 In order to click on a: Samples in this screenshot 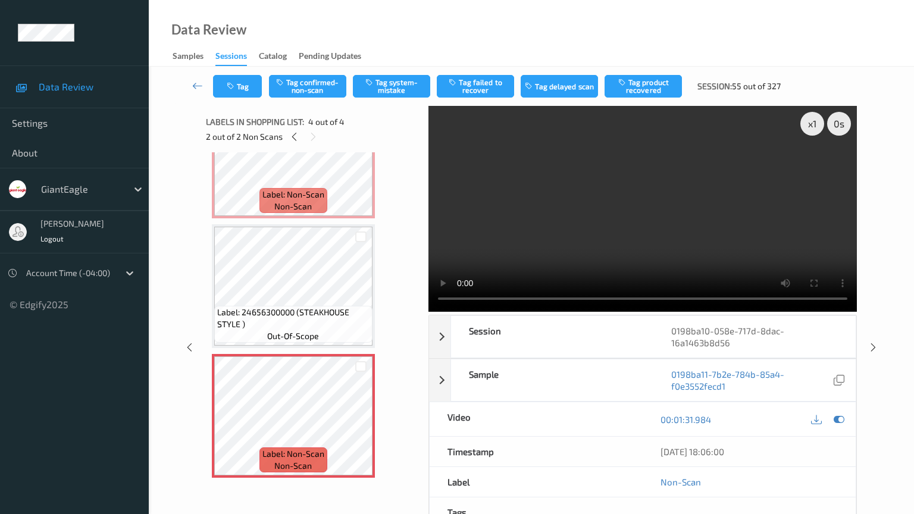, I will do `click(194, 57)`.